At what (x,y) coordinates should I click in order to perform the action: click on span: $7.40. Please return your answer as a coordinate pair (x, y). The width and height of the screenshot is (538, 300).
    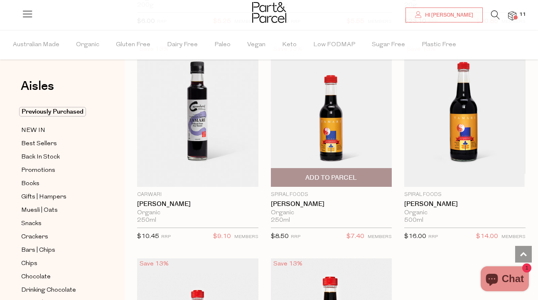
    Looking at the image, I should click on (355, 237).